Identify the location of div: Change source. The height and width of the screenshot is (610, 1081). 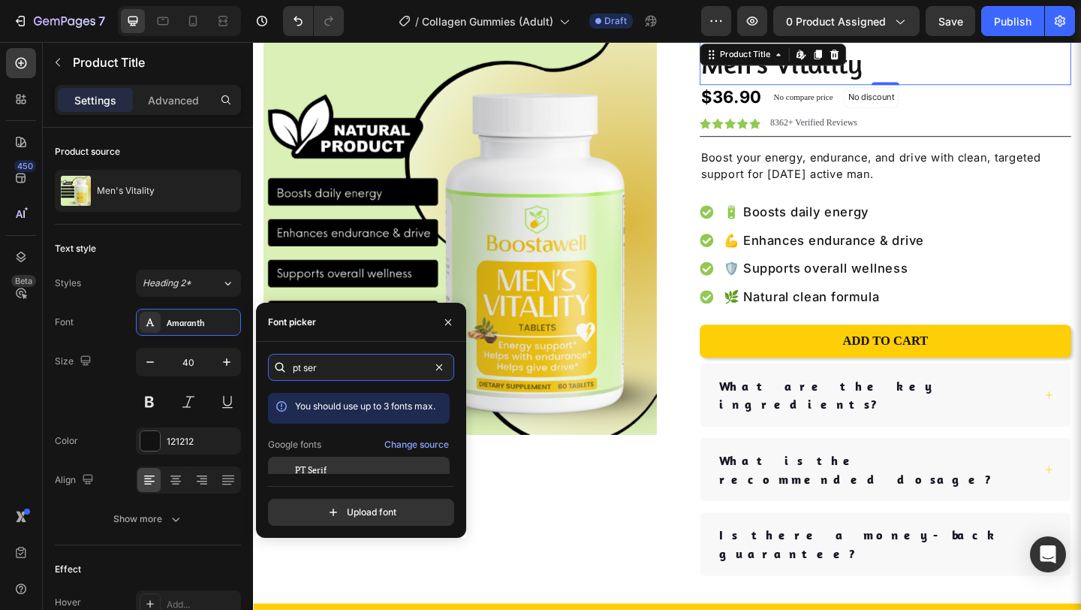
(417, 444).